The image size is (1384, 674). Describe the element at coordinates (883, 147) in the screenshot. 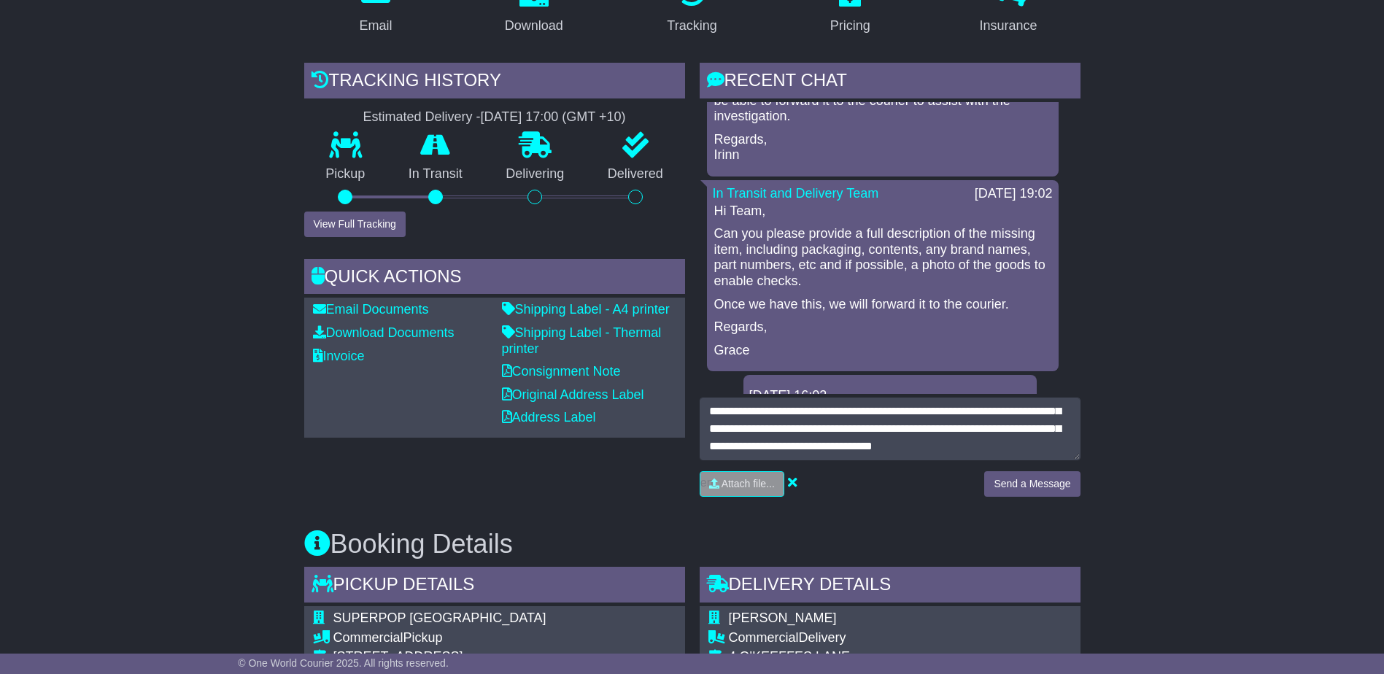

I see `p: Regards, Irinn` at that location.